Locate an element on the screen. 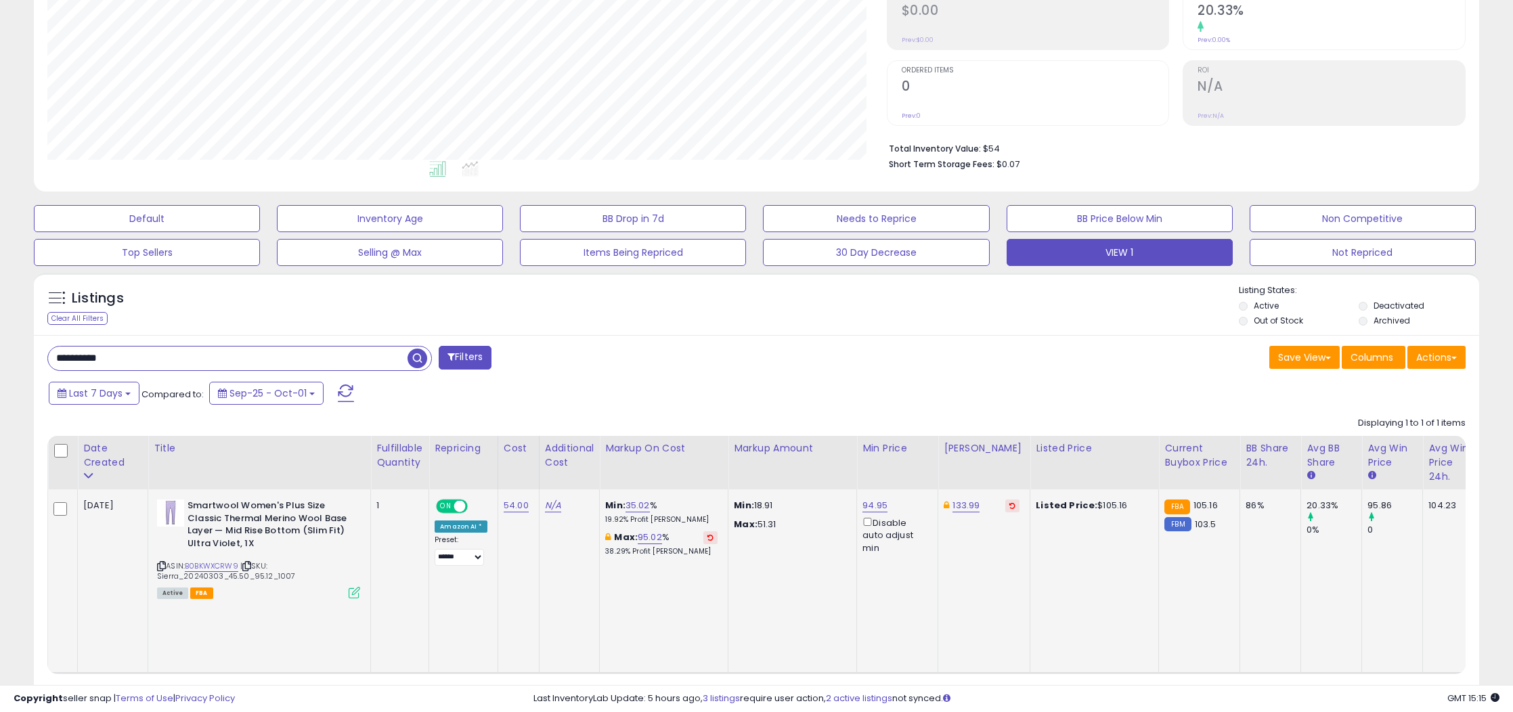  span: All listings currently available for purchase on Amazon is located at coordinates (173, 593).